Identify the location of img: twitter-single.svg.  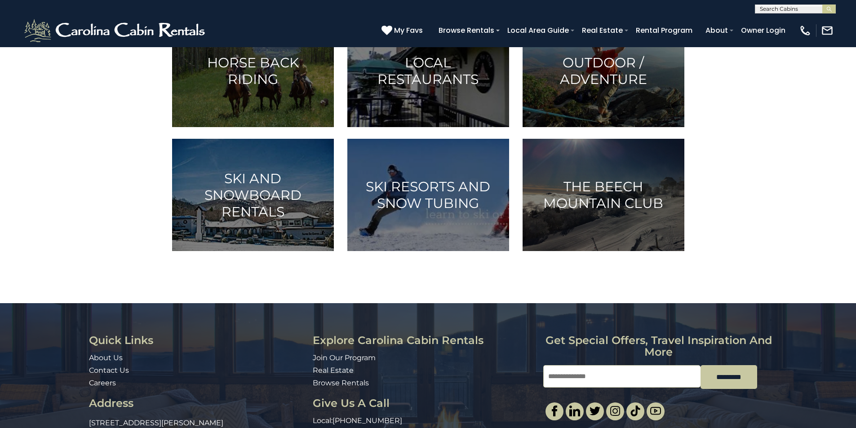
(595, 411).